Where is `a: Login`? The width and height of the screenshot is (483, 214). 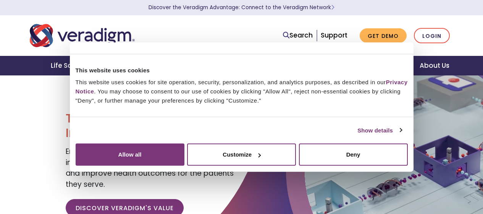
a: Login is located at coordinates (432, 36).